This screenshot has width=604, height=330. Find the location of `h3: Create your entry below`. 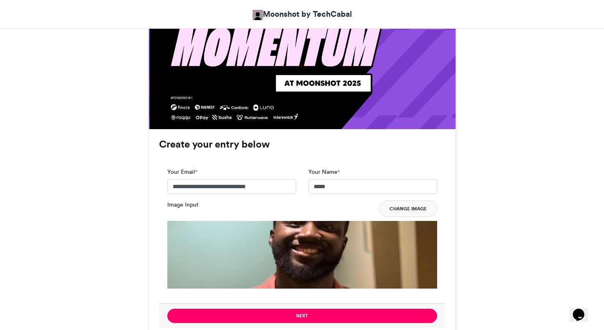

h3: Create your entry below is located at coordinates (302, 144).